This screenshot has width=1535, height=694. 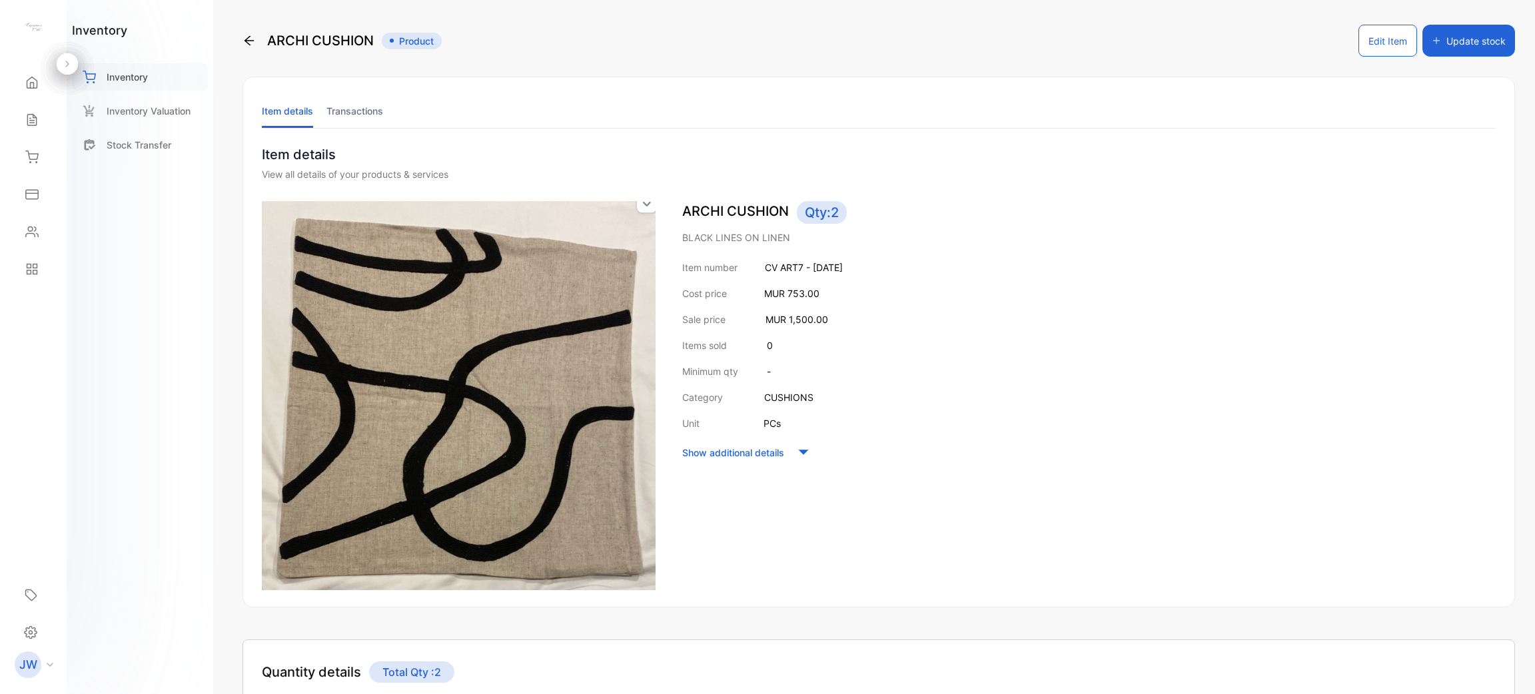 I want to click on p: CUSHIONS, so click(x=789, y=397).